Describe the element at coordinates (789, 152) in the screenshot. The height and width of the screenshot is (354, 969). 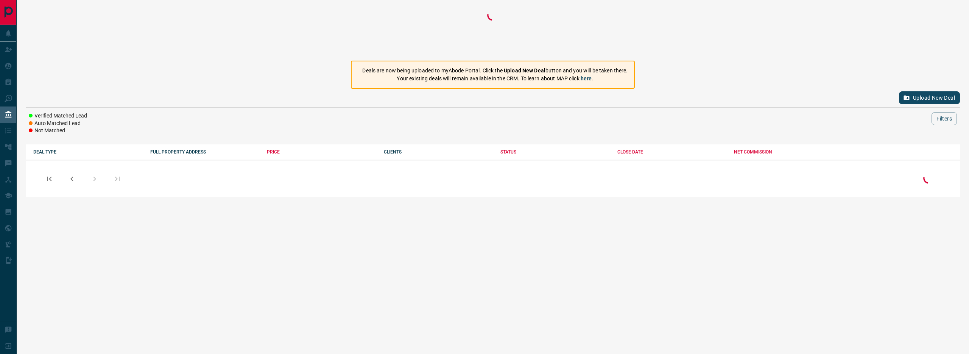
I see `div: NET COMMISSION` at that location.